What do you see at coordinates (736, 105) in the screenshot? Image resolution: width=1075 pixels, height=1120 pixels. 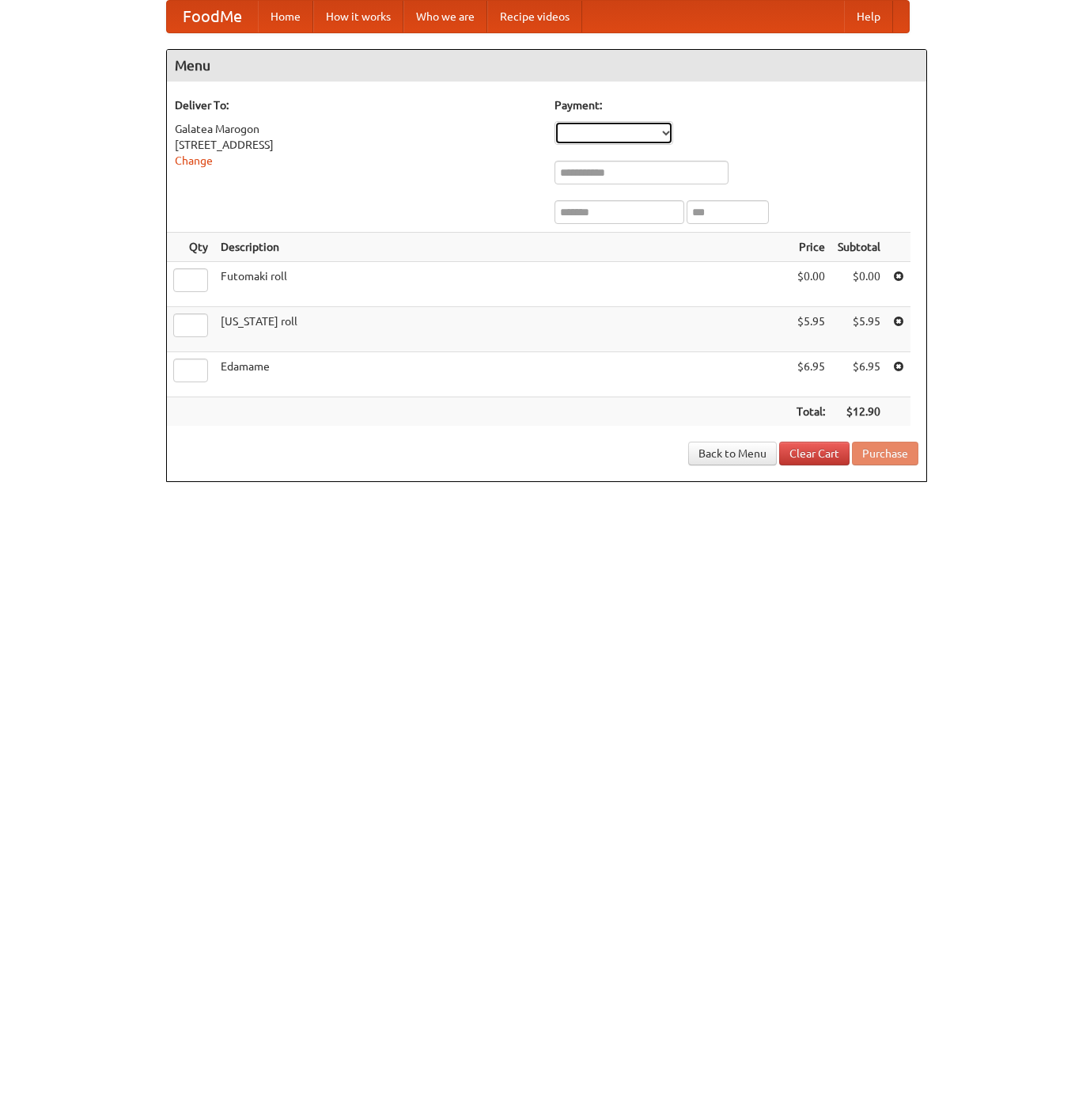 I see `h5: Payment:` at bounding box center [736, 105].